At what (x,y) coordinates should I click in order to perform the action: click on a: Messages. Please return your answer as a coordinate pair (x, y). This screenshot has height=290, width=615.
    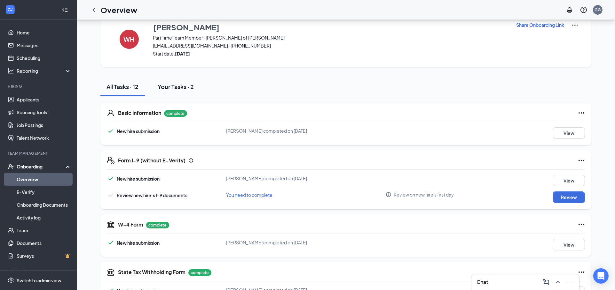
    Looking at the image, I should click on (44, 45).